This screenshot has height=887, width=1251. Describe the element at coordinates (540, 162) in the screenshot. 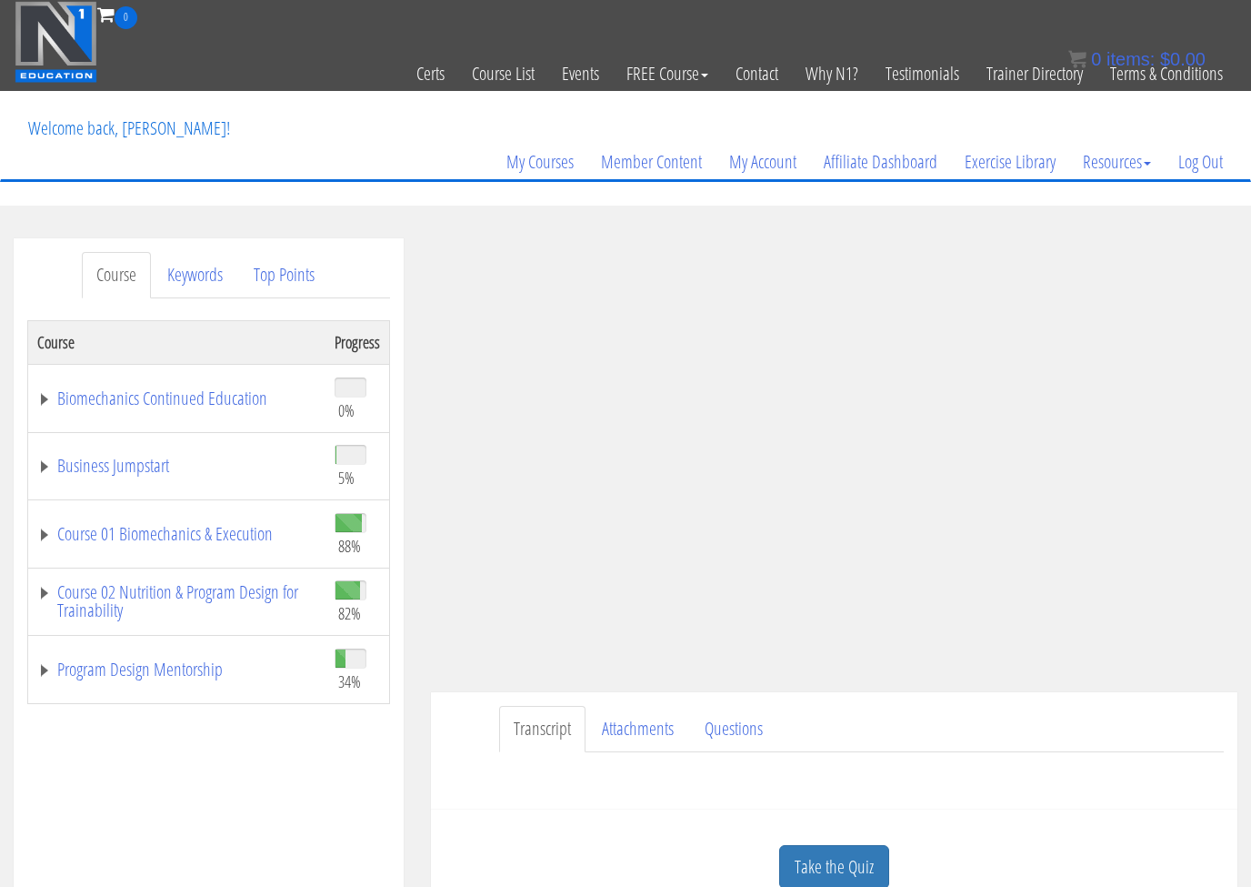

I see `a: My Courses` at that location.